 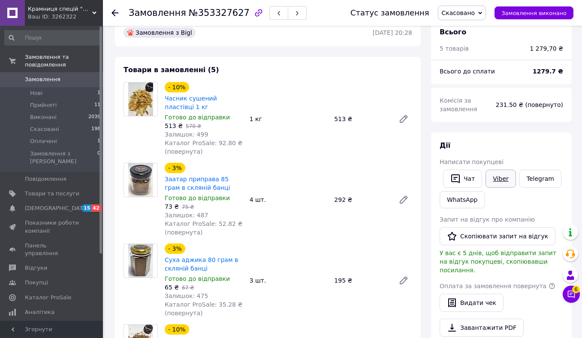 I want to click on span: Оплачені, so click(x=43, y=141).